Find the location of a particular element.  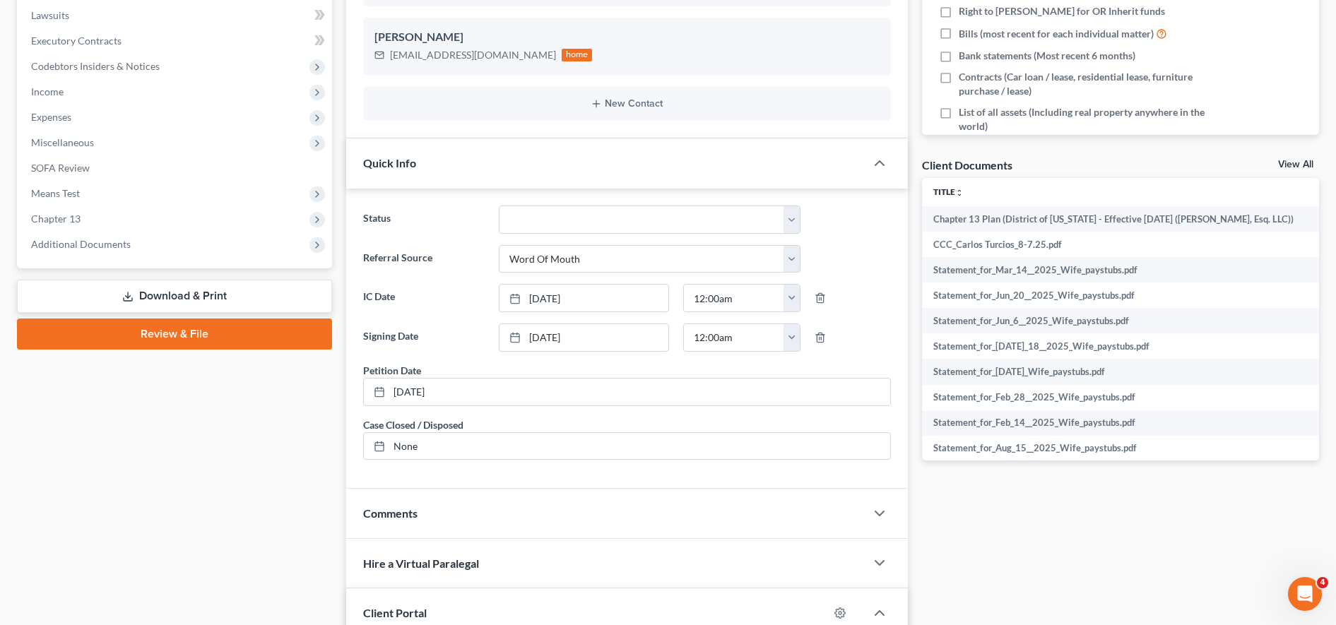

label: IC Date is located at coordinates (424, 298).